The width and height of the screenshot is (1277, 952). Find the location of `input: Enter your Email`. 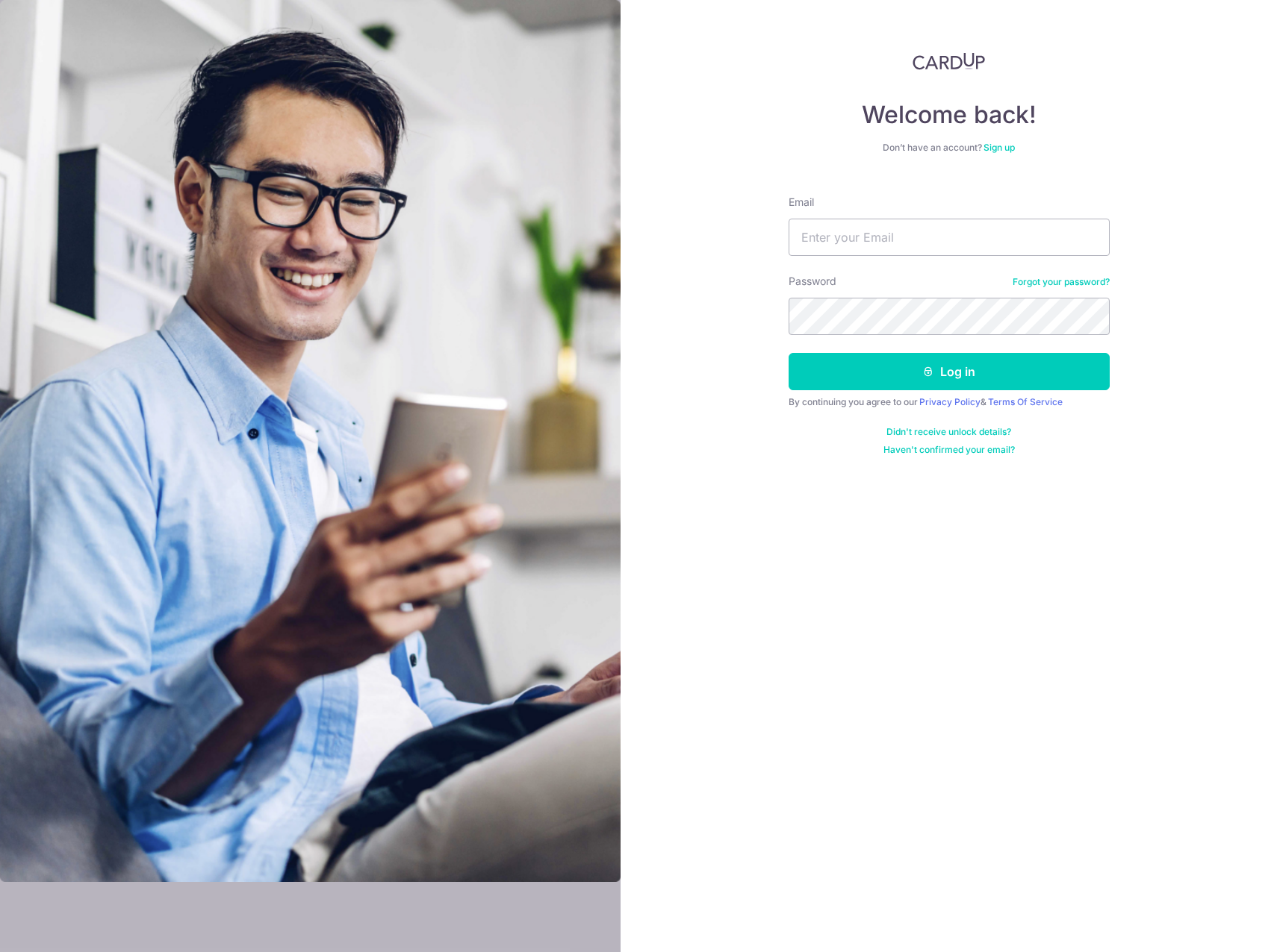

input: Enter your Email is located at coordinates (949, 238).